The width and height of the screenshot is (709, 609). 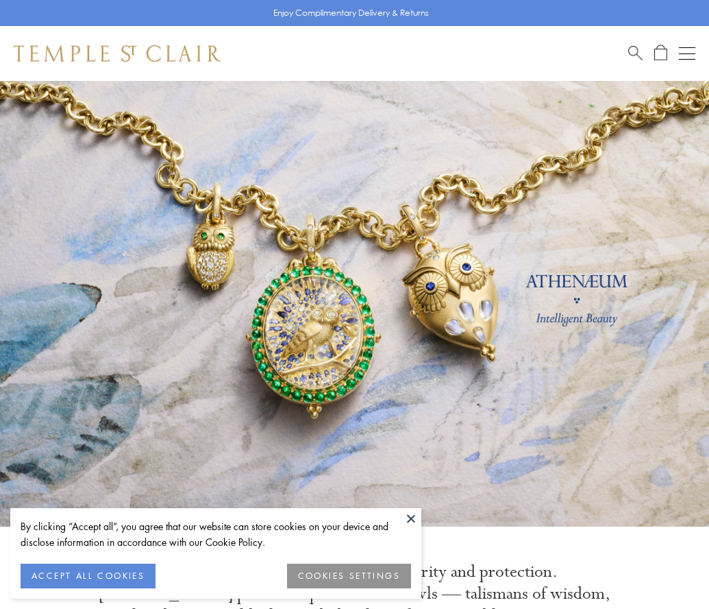 What do you see at coordinates (351, 13) in the screenshot?
I see `p: Enjoy Complimentary Delivery & Returns` at bounding box center [351, 13].